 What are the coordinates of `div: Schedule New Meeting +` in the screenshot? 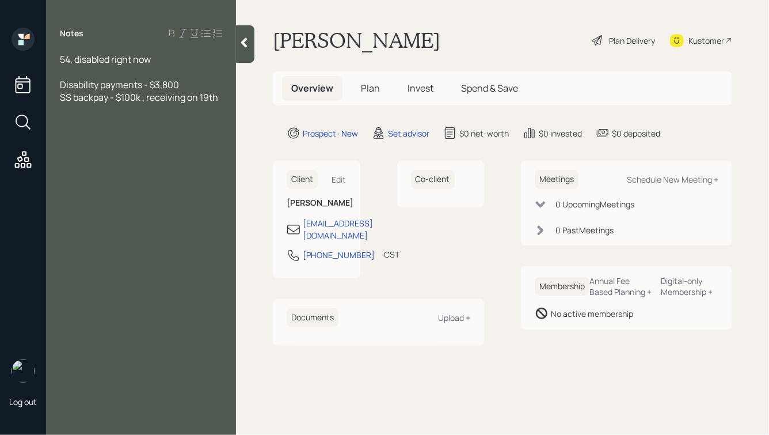 It's located at (672, 179).